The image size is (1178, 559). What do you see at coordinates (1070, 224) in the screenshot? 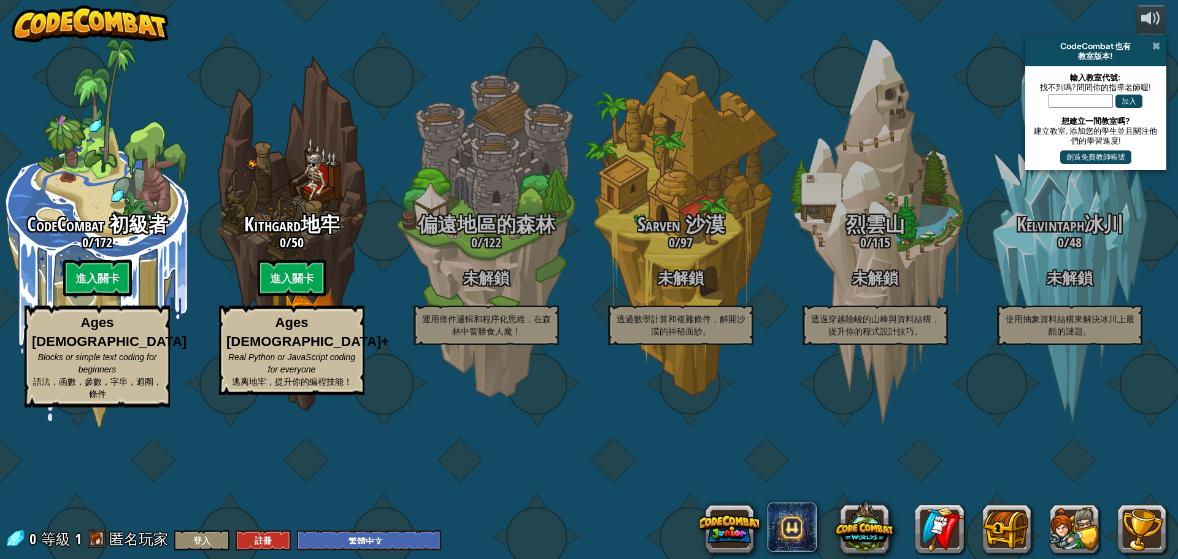
I see `span: Kelvintaph冰川` at bounding box center [1070, 224].